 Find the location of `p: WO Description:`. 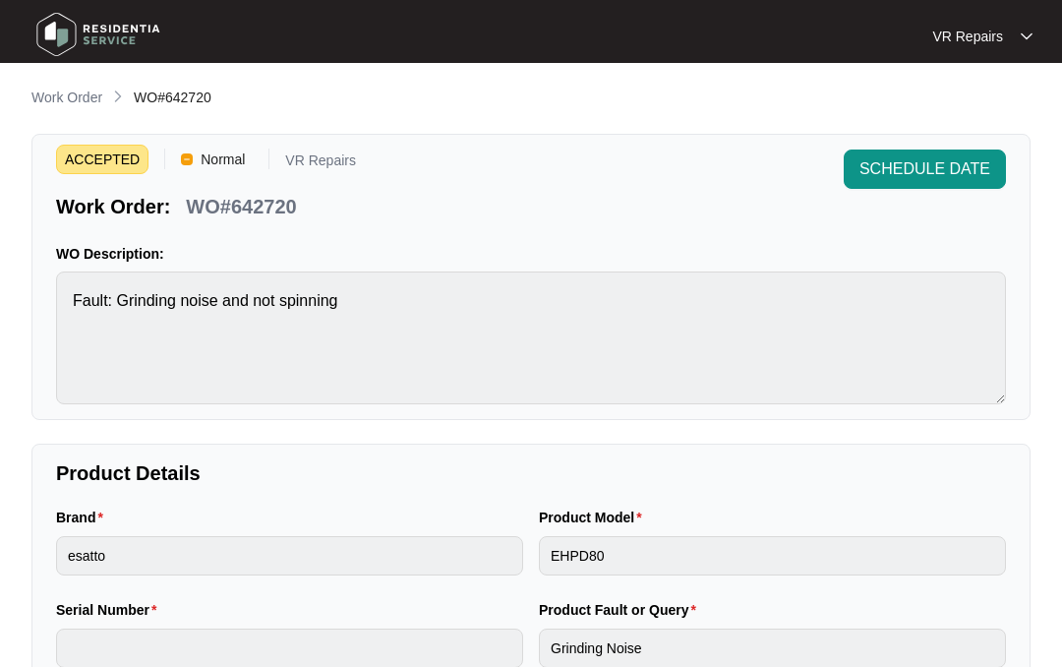

p: WO Description: is located at coordinates (531, 254).